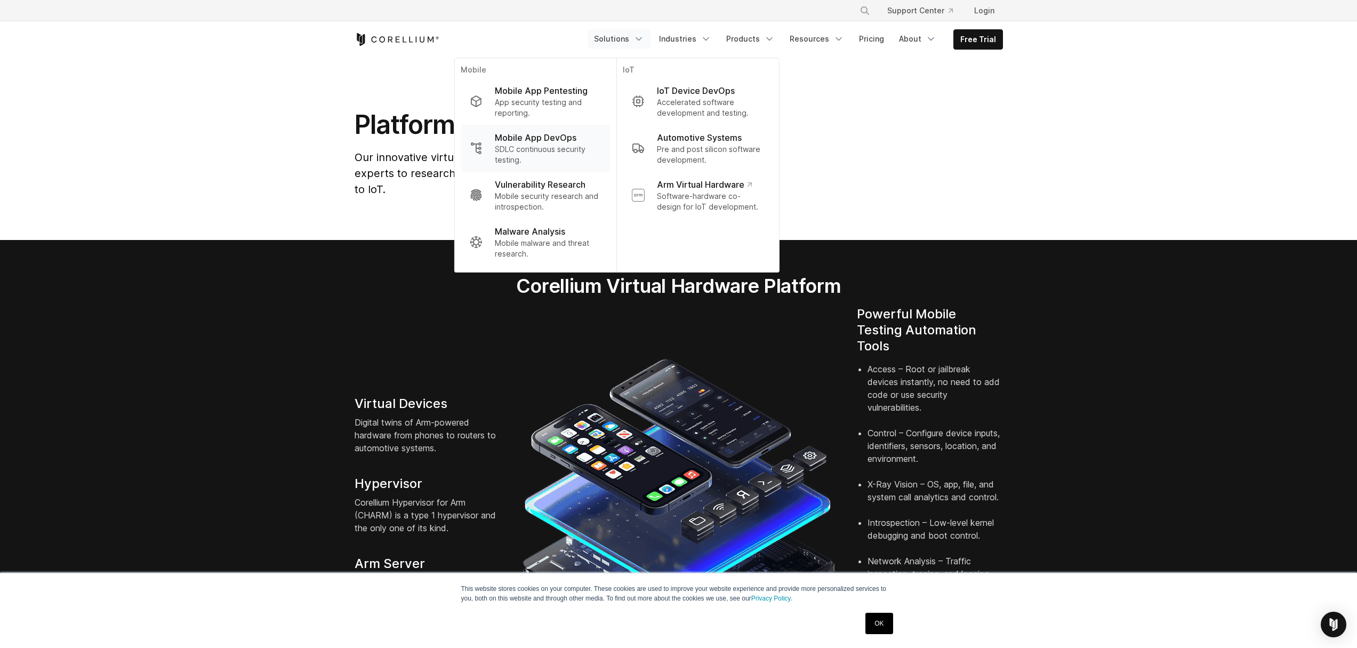 The width and height of the screenshot is (1357, 648). I want to click on span: Our innovative virtual hardware platform empowers developers and security experts to research, wo..., so click(566, 173).